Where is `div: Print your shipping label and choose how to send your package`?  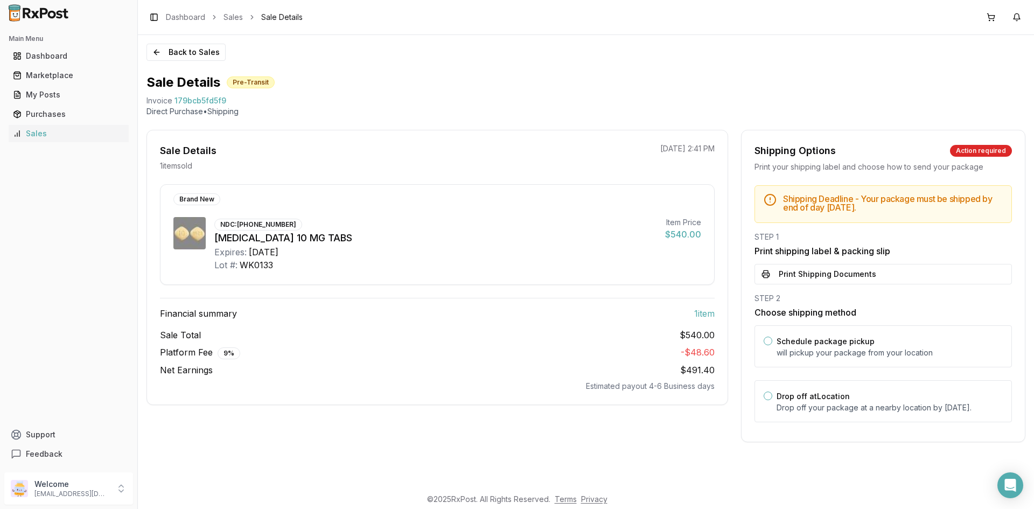
div: Print your shipping label and choose how to send your package is located at coordinates (883, 167).